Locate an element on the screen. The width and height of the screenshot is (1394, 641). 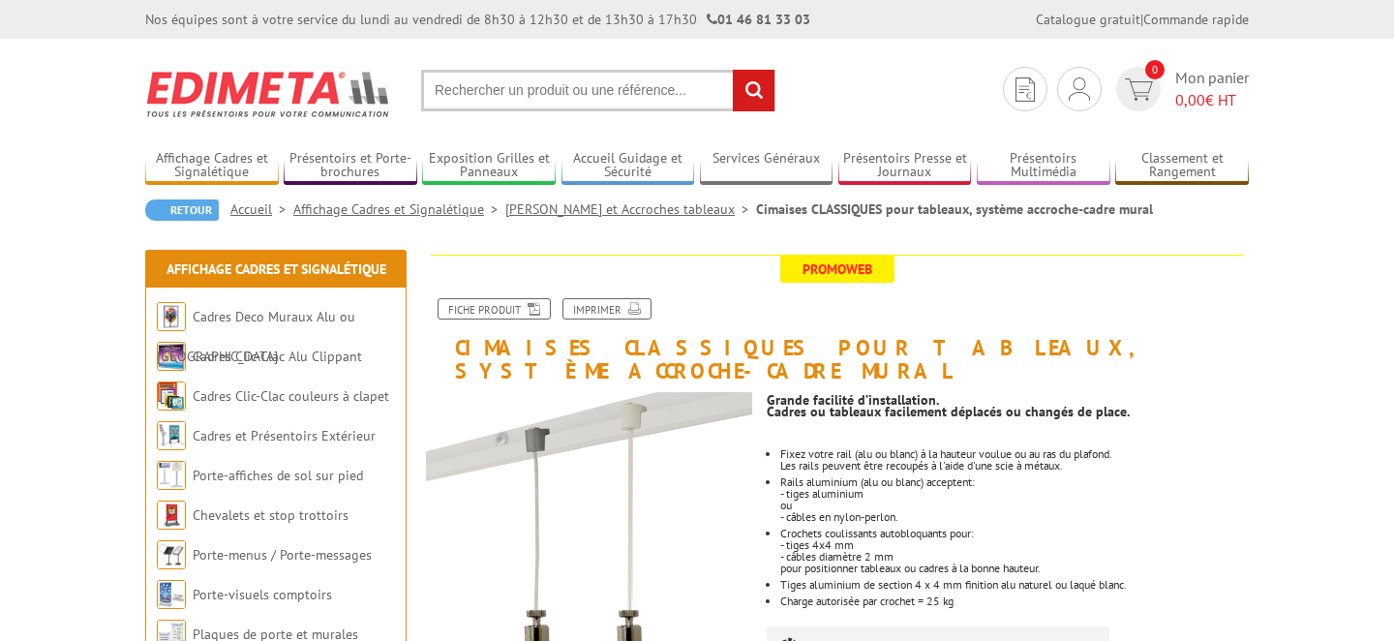
img: Edimeta is located at coordinates (268, 94).